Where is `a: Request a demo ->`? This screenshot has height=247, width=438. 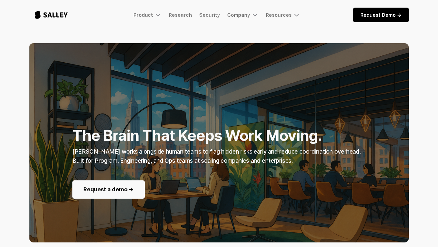
a: Request a demo -> is located at coordinates (109, 190).